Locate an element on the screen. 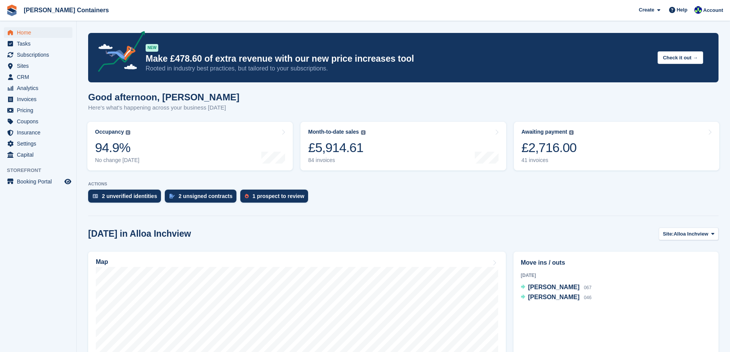 Image resolution: width=730 pixels, height=352 pixels. img: price-adjustments-announcement-icon-8257ccfd72463d97f412b2fc003d46551f7dbcb40ab6d574587a9cd5c0d94... is located at coordinates (118, 53).